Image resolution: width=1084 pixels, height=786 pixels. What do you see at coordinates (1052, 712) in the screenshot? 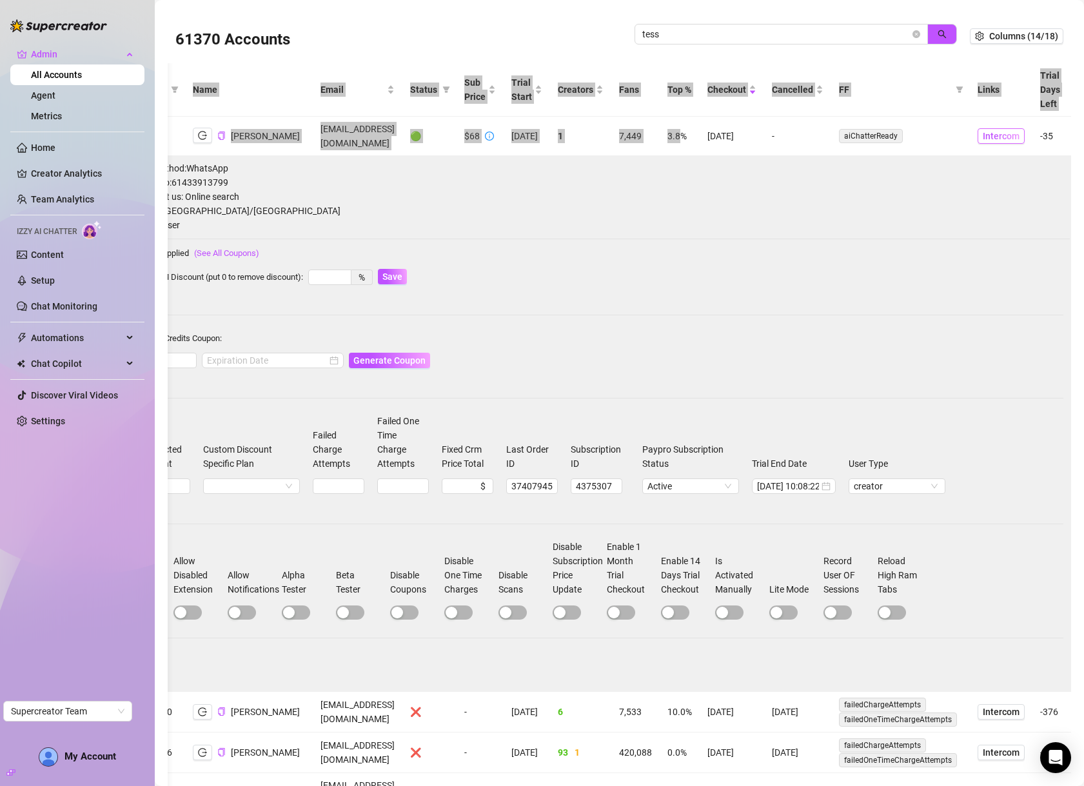
I see `td: -376` at bounding box center [1052, 712].